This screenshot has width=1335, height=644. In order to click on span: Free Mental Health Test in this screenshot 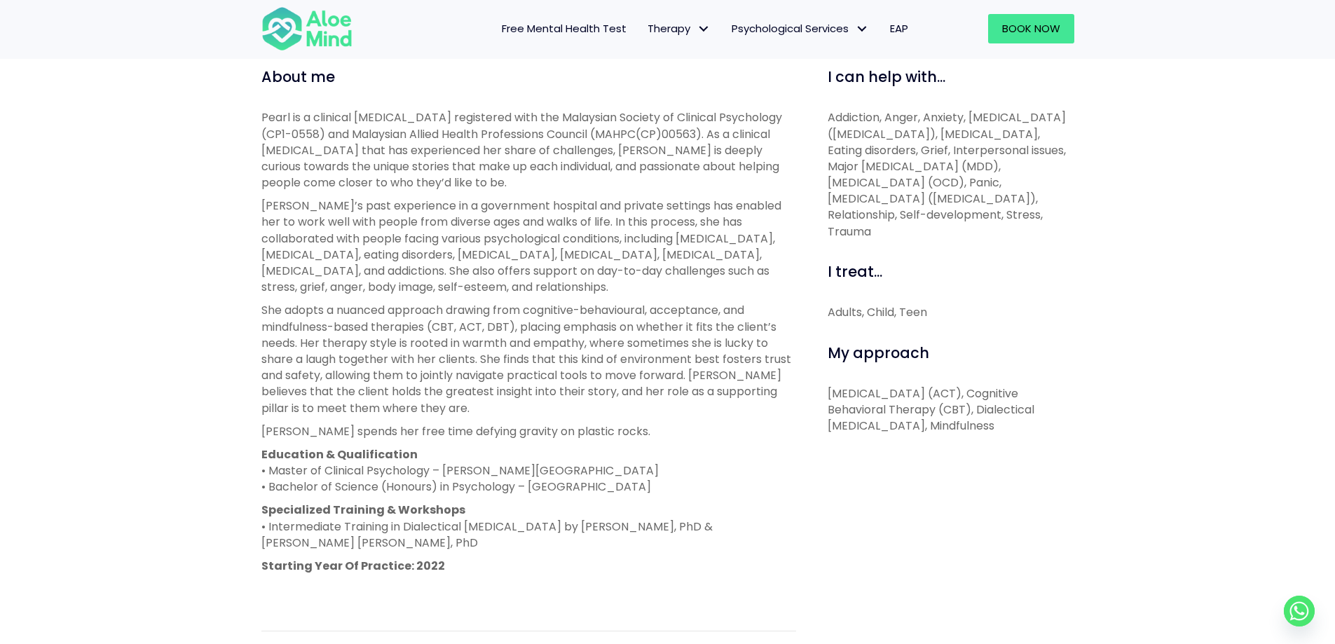, I will do `click(564, 28)`.